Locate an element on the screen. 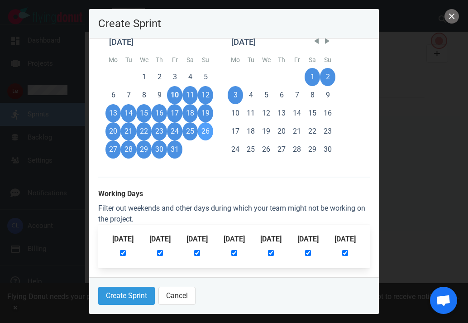  div: Mon Nov 17 2025 is located at coordinates (235, 131).